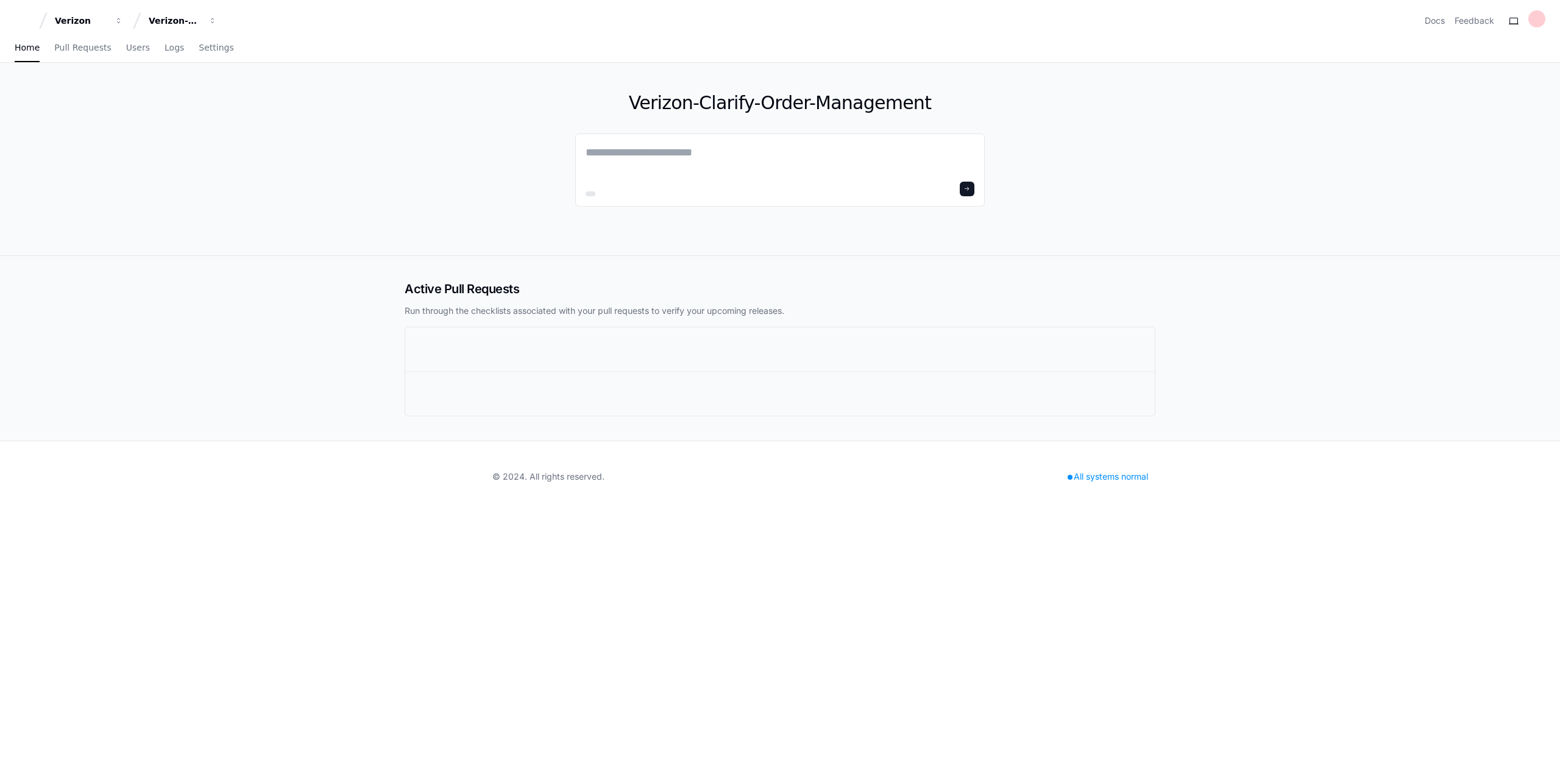 This screenshot has width=1560, height=768. What do you see at coordinates (216, 48) in the screenshot?
I see `span: Settings` at bounding box center [216, 48].